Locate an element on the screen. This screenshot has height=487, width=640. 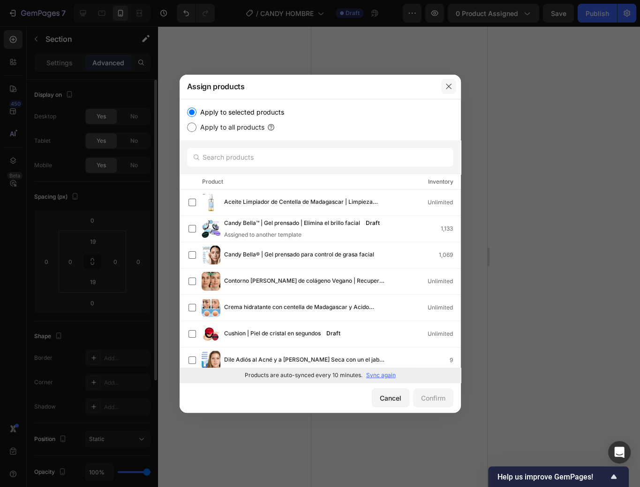
button: Show survey - Help us improve GemPages! is located at coordinates (559, 476).